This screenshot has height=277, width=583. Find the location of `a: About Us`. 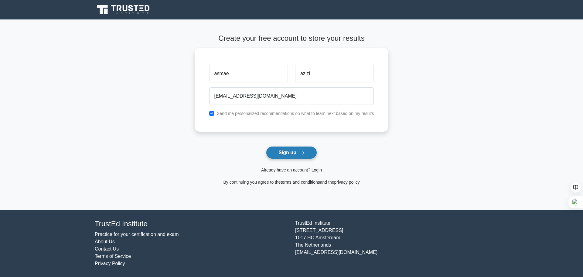

a: About Us is located at coordinates (105, 241).